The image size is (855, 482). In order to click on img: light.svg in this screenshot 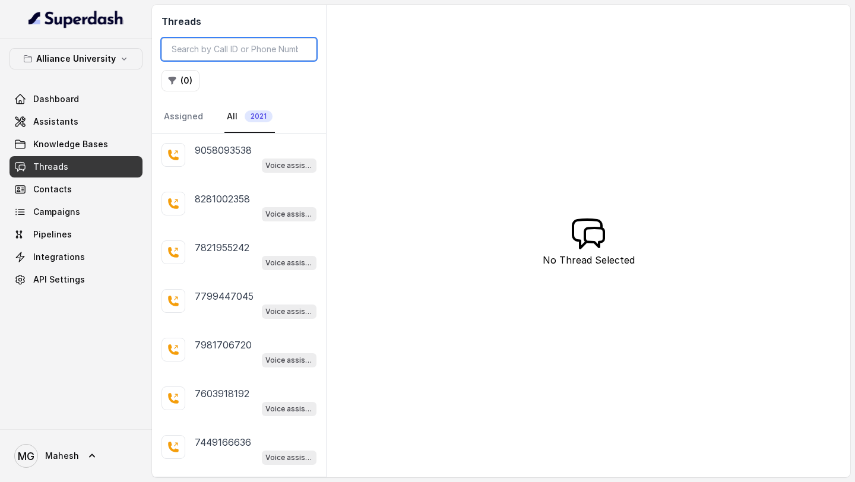, I will do `click(76, 19)`.